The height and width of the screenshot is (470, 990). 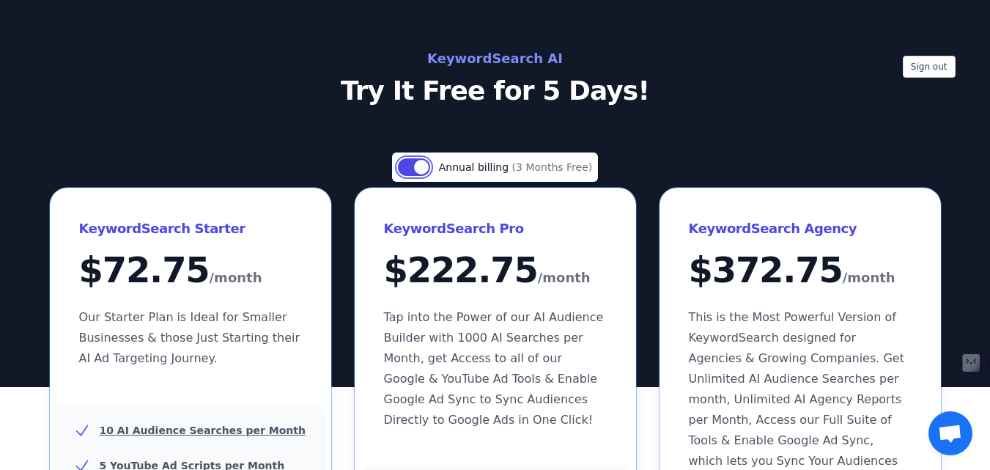 I want to click on span: Our Starter Plan is Ideal for Smaller Businesses & those Just Starting their AI Ad Targeting Jour..., so click(x=190, y=337).